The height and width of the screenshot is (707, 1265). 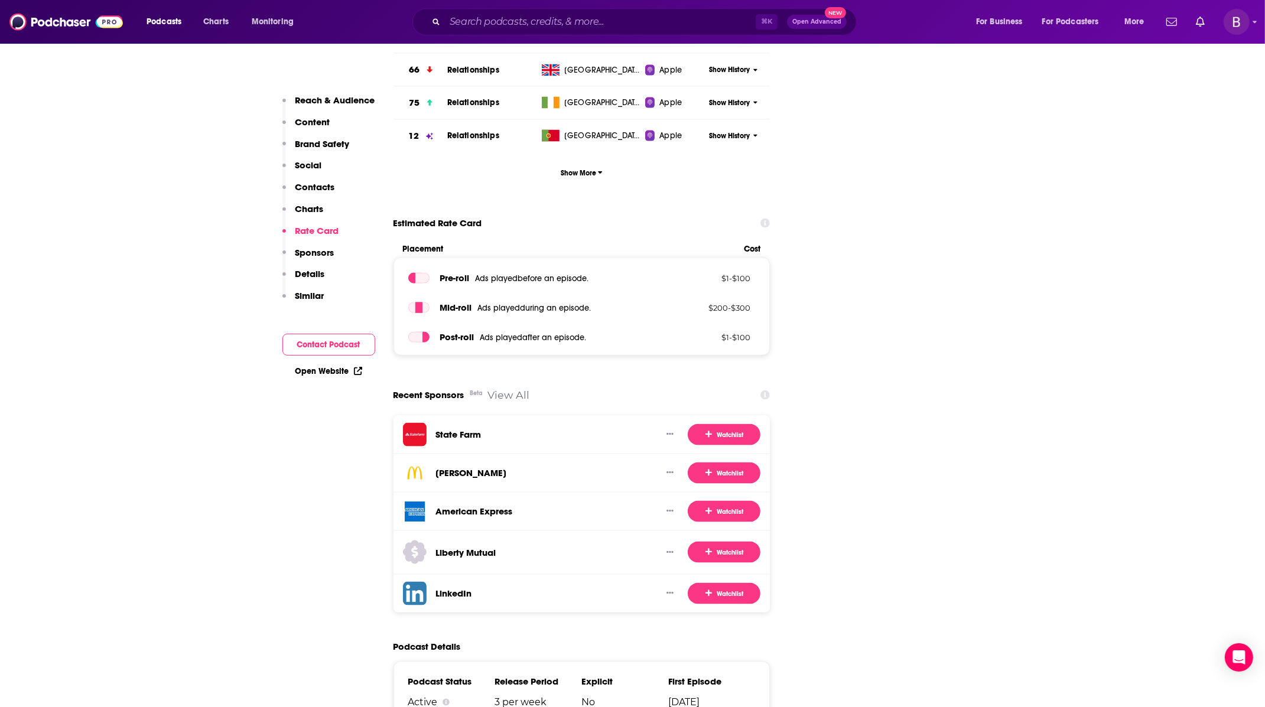 I want to click on span: Ireland, so click(x=602, y=103).